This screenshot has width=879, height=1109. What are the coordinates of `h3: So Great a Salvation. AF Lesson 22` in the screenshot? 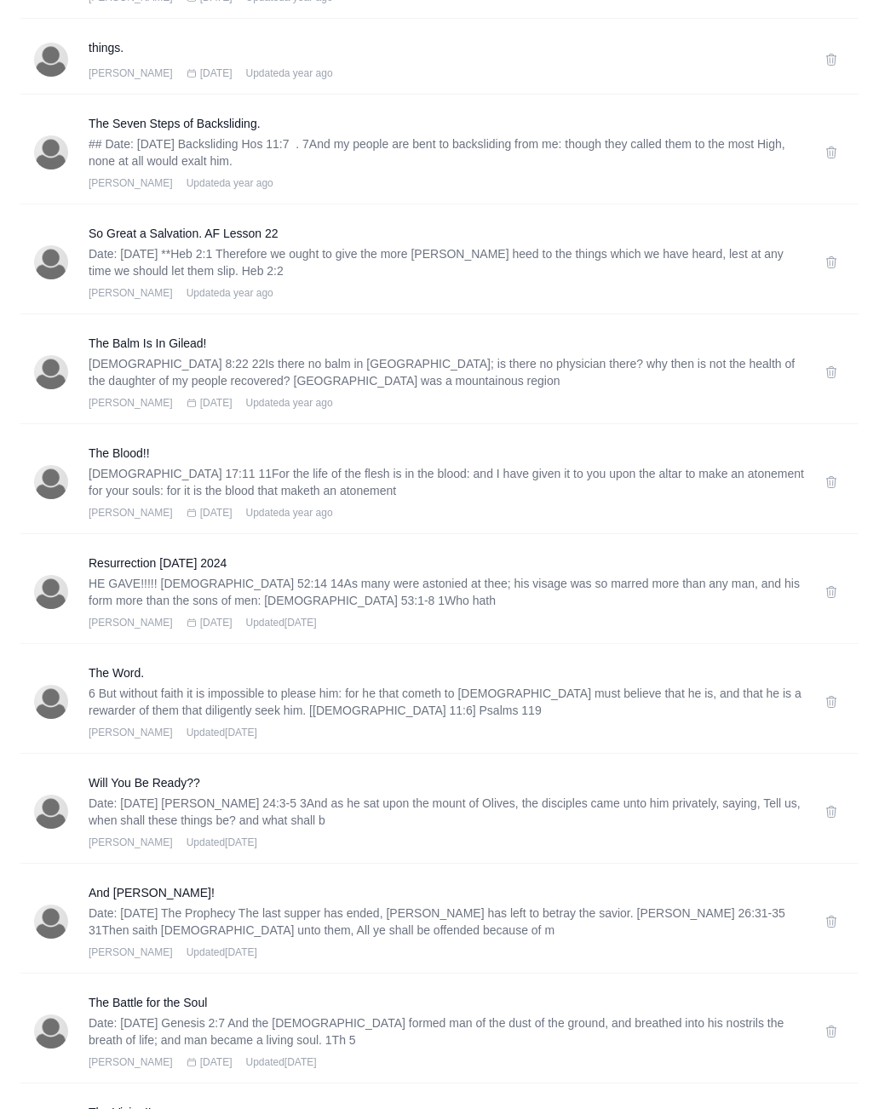 It's located at (446, 234).